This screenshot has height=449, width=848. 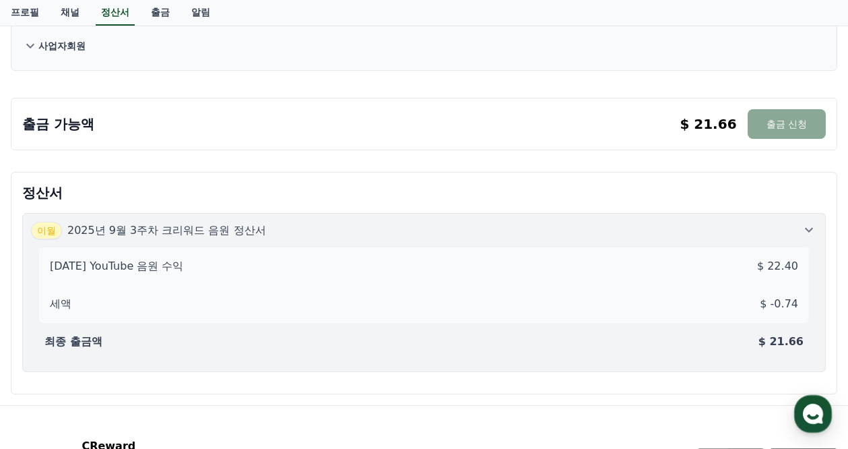 I want to click on button: 사업자회원, so click(x=424, y=46).